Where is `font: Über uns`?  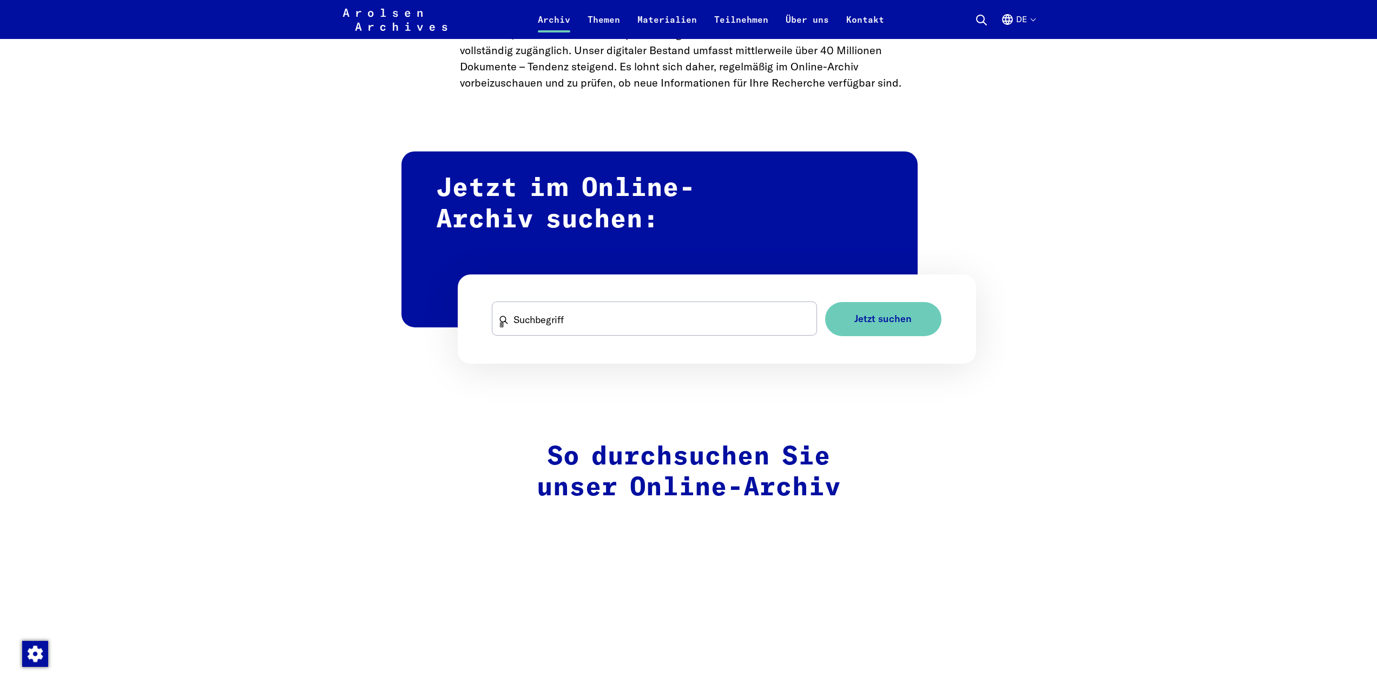
font: Über uns is located at coordinates (807, 19).